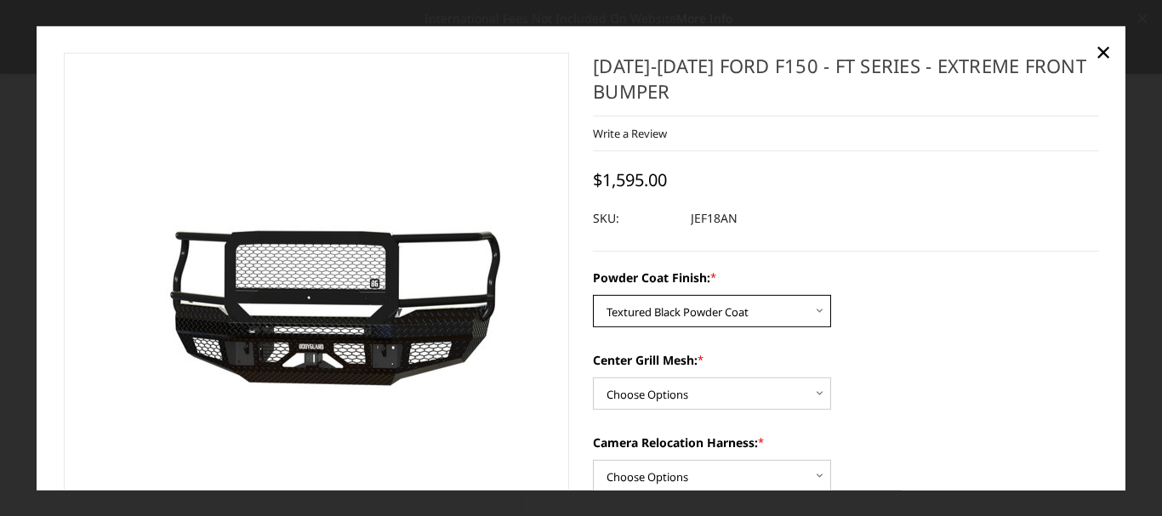 The image size is (1162, 516). What do you see at coordinates (635, 219) in the screenshot?
I see `dt: SKU:` at bounding box center [635, 219].